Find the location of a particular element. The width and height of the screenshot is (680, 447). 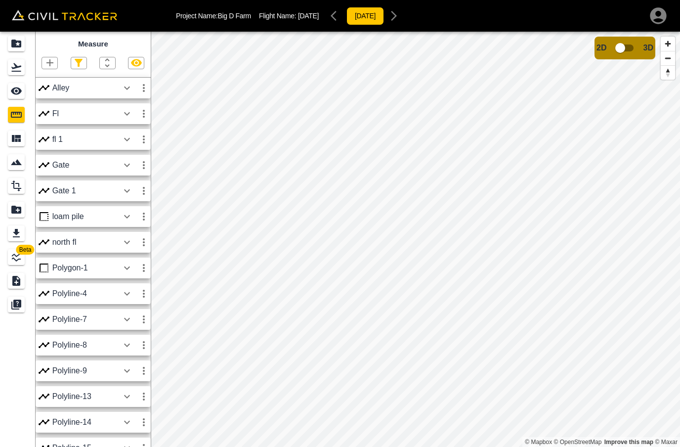

button: Zoom in is located at coordinates (667, 43).